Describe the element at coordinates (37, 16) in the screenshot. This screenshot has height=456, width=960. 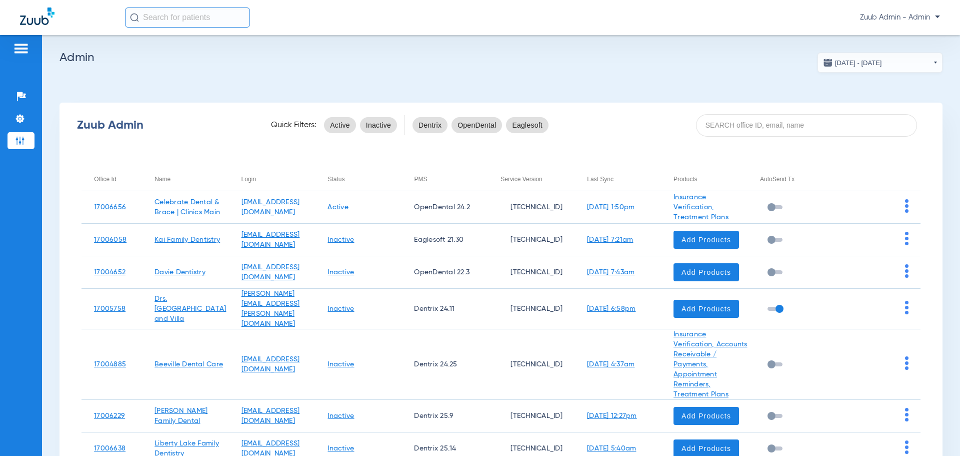
I see `img: Zuub Logo` at that location.